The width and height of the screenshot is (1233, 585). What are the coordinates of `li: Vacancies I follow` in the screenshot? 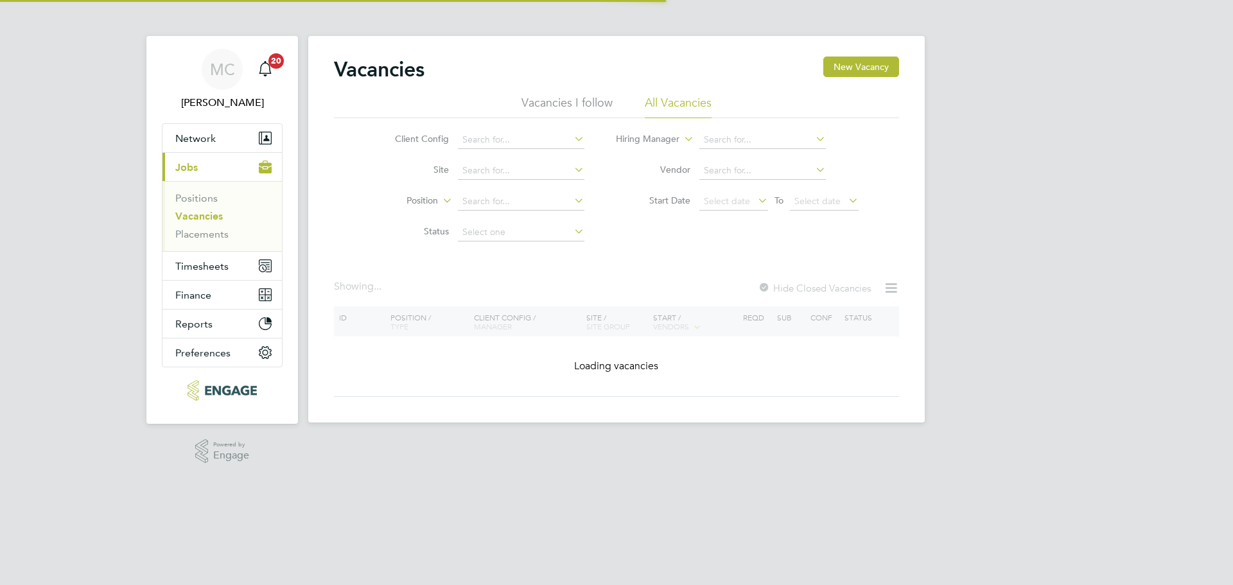 It's located at (567, 107).